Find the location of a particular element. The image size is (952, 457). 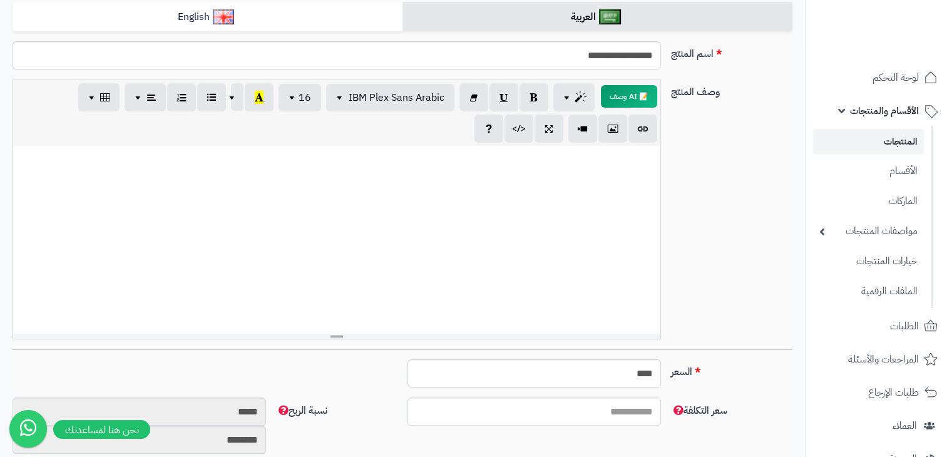

span: المراجعات والأسئلة is located at coordinates (883, 359).